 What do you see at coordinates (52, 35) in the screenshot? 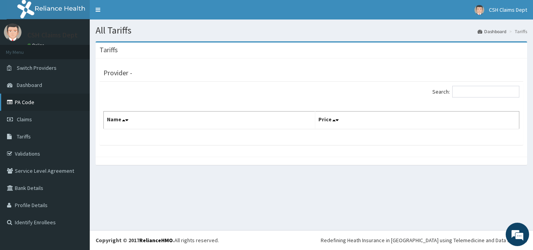
I see `p: CSH Claims Dept` at bounding box center [52, 35].